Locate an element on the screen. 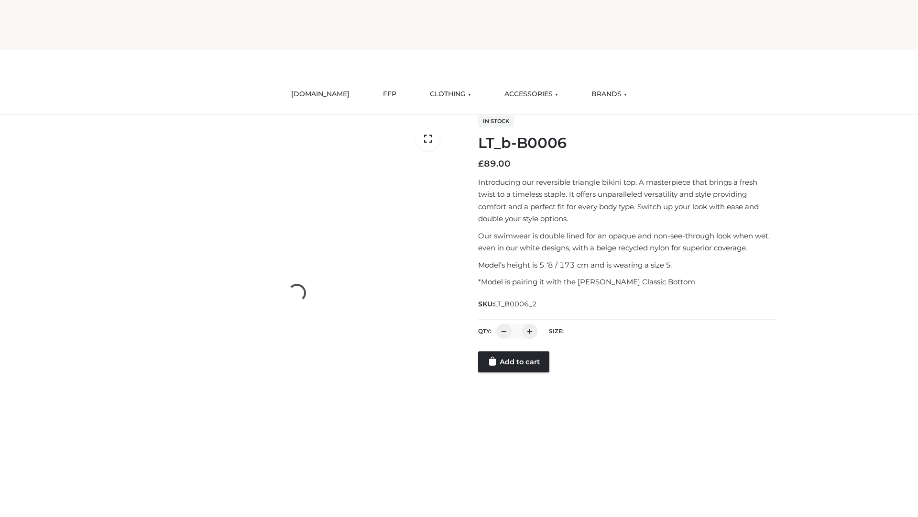  a: Add to cart is located at coordinates (514, 362).